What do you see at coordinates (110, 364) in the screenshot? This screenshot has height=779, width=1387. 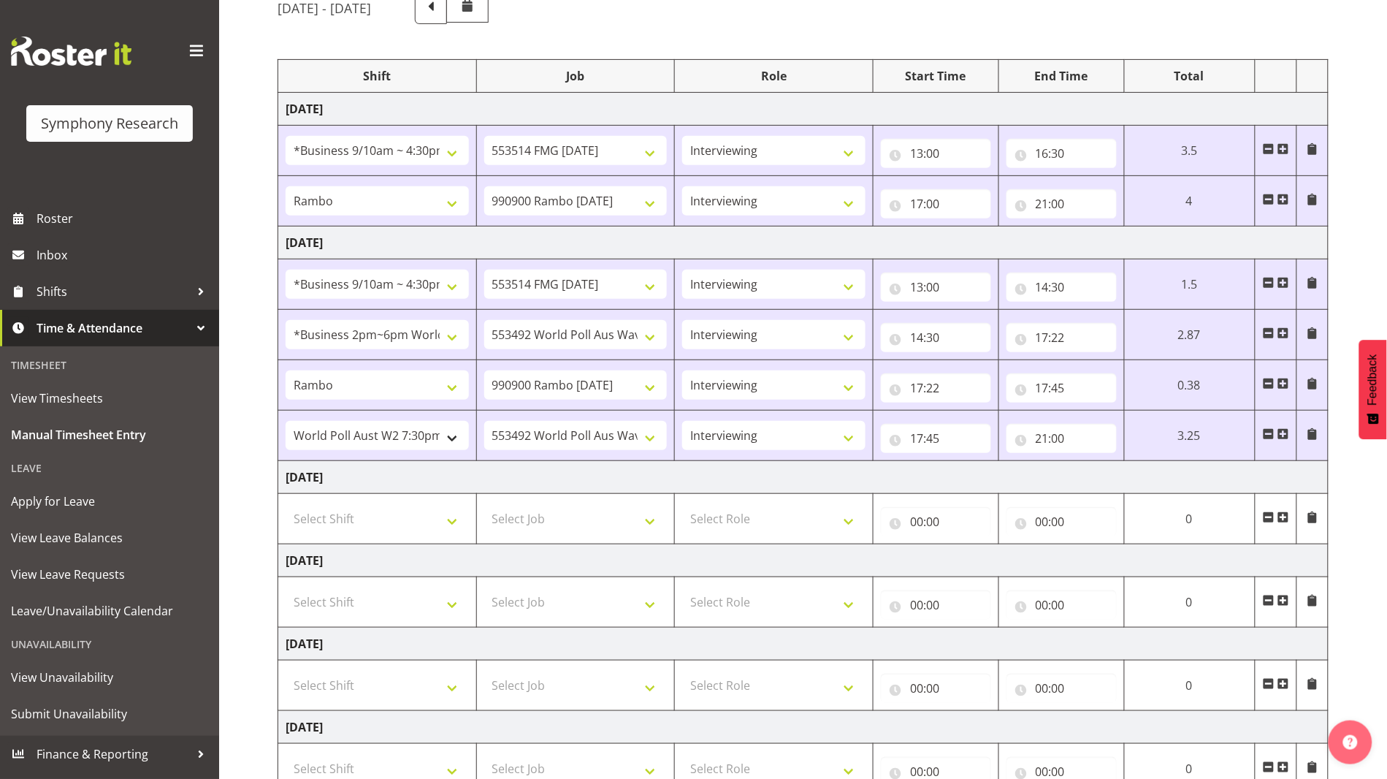 I see `div: Timesheet` at bounding box center [110, 364].